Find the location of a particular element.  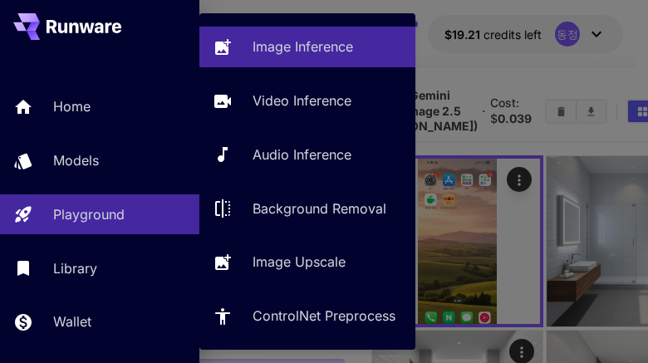

p: ControlNet Preprocess is located at coordinates (324, 316).